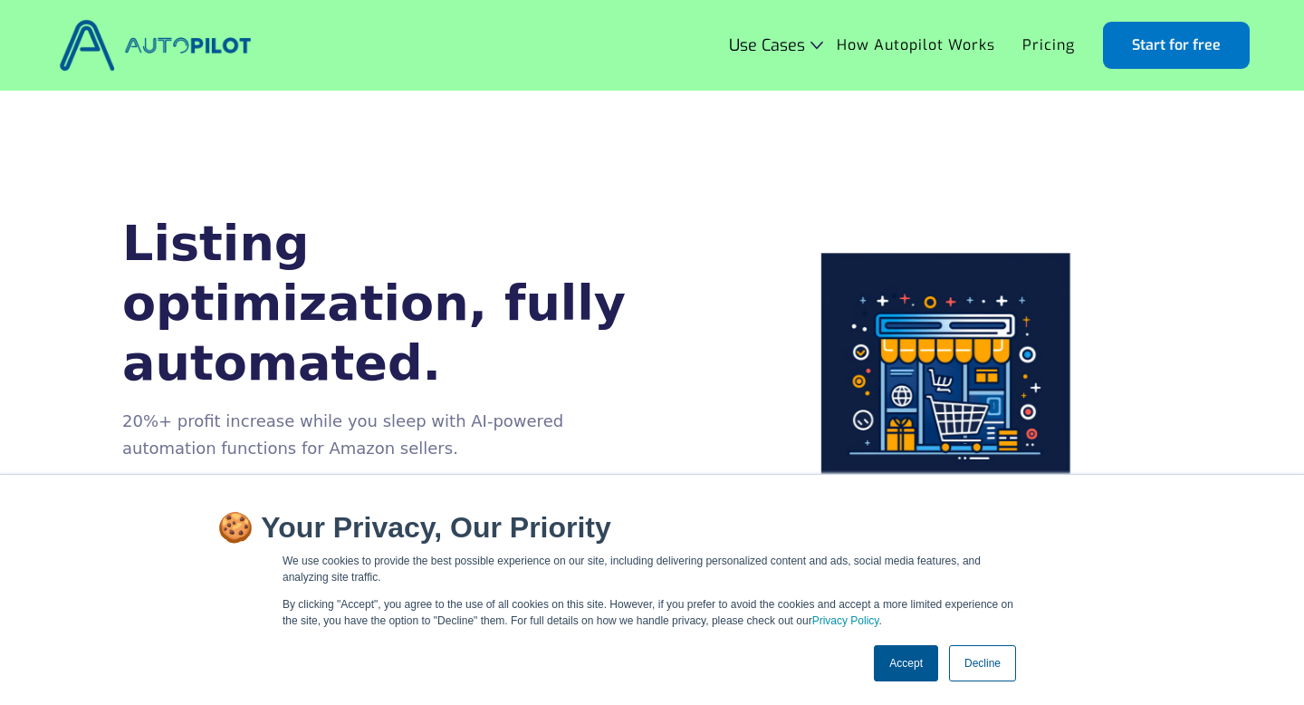 Image resolution: width=1304 pixels, height=705 pixels. I want to click on p: By clicking "Accept", you agree to the use of all cookies on this site. However, if you prefer to..., so click(652, 612).